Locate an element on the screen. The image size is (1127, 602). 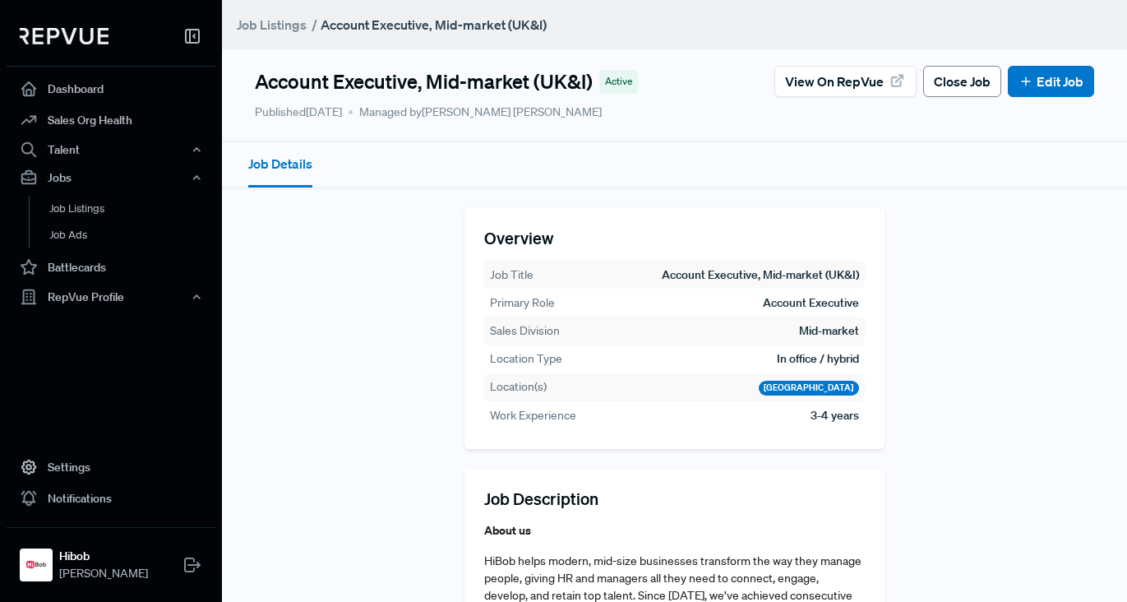
a: View on RepVue is located at coordinates (845, 81).